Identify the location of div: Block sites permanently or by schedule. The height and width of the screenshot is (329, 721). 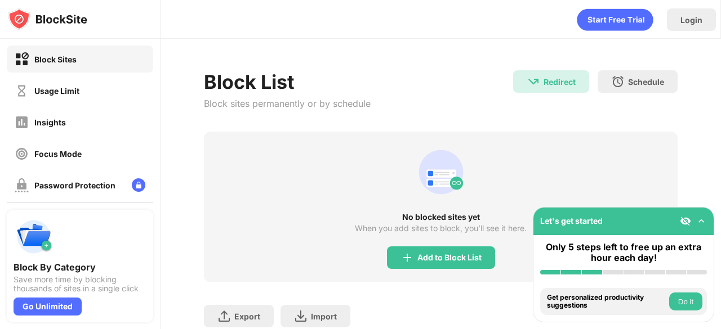
(287, 104).